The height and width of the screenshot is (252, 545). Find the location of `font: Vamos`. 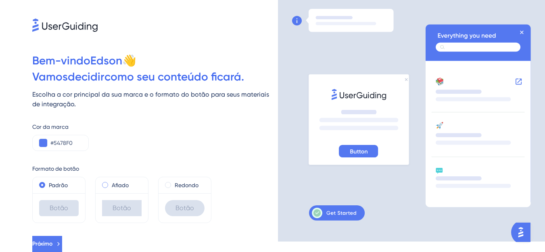

font: Vamos is located at coordinates (50, 77).